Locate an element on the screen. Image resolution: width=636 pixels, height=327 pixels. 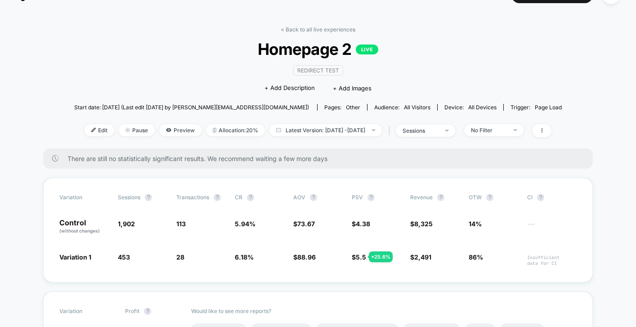
span: 113 is located at coordinates (181, 224).